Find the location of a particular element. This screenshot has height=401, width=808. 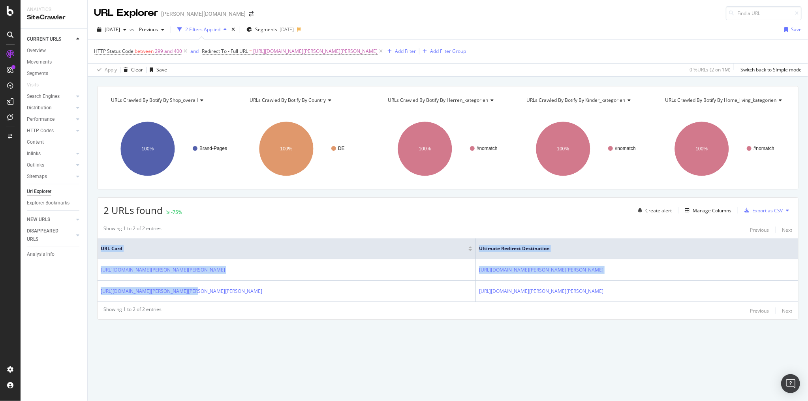

button: Add Filter Group is located at coordinates (443, 51).